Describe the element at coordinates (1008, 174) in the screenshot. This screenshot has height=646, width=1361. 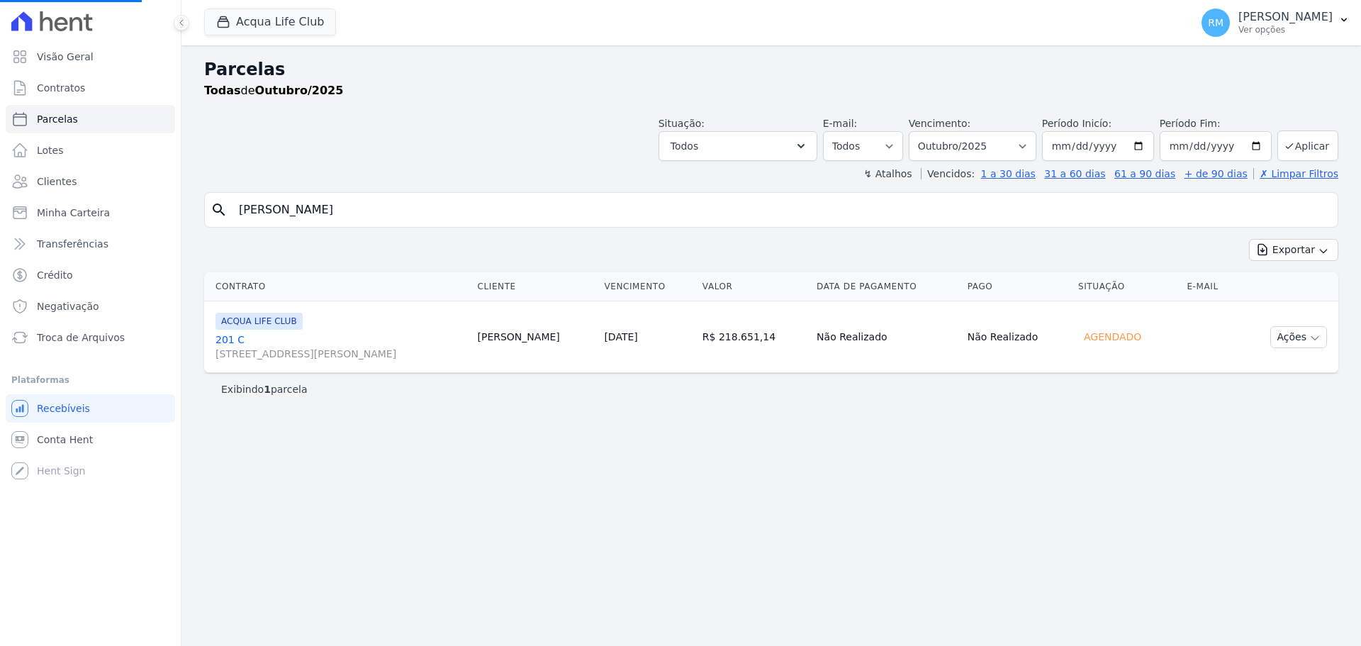
I see `a: 1 a 30 dias` at that location.